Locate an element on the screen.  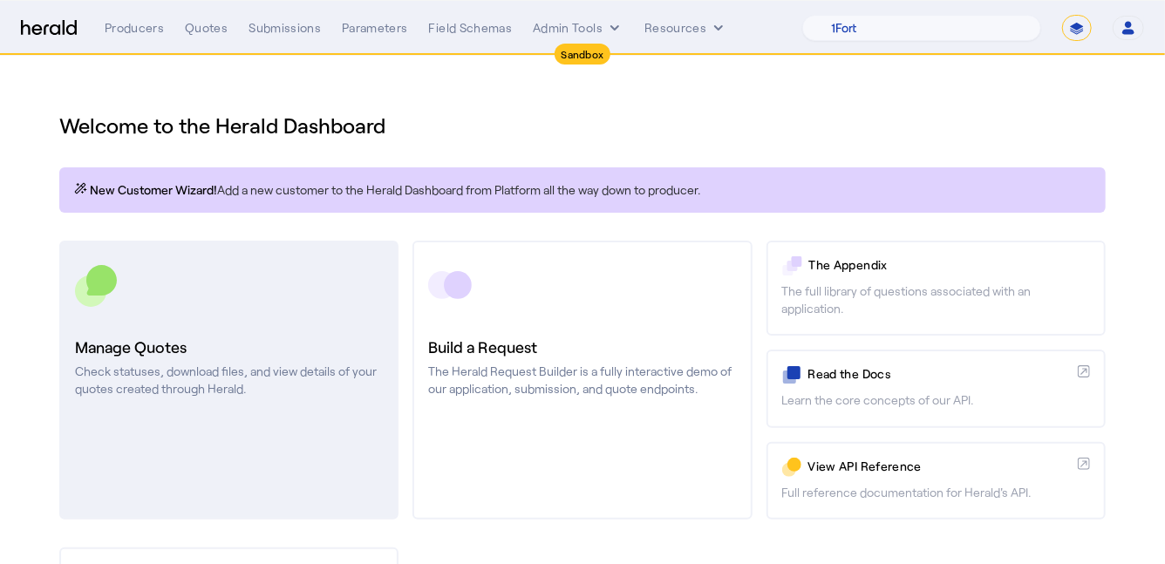
span: New Customer Wizard! is located at coordinates (153, 190).